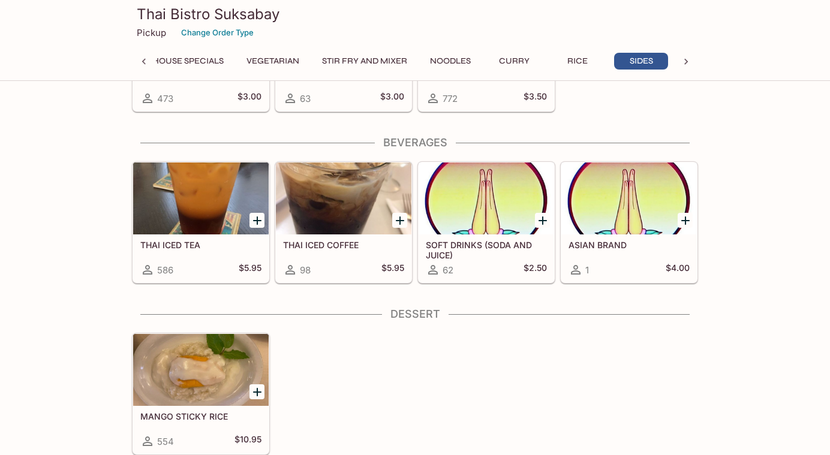  I want to click on a: MANGO STICKY RICE554$10.95, so click(201, 394).